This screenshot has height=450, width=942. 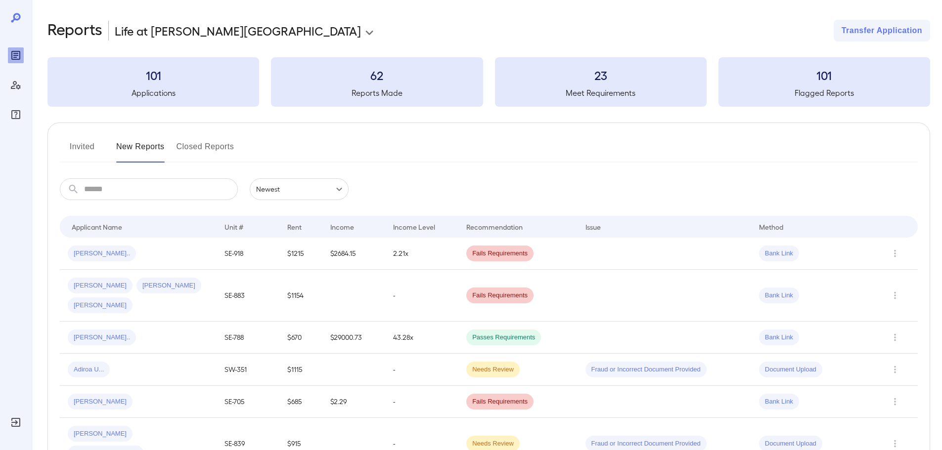 I want to click on button: New Reports, so click(x=140, y=151).